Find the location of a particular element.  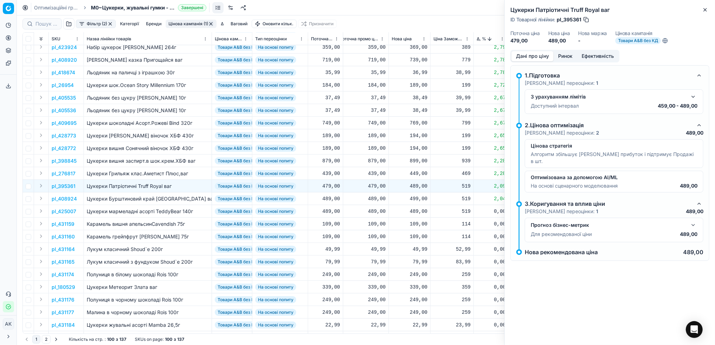

button: pl_408924 is located at coordinates (64, 199).